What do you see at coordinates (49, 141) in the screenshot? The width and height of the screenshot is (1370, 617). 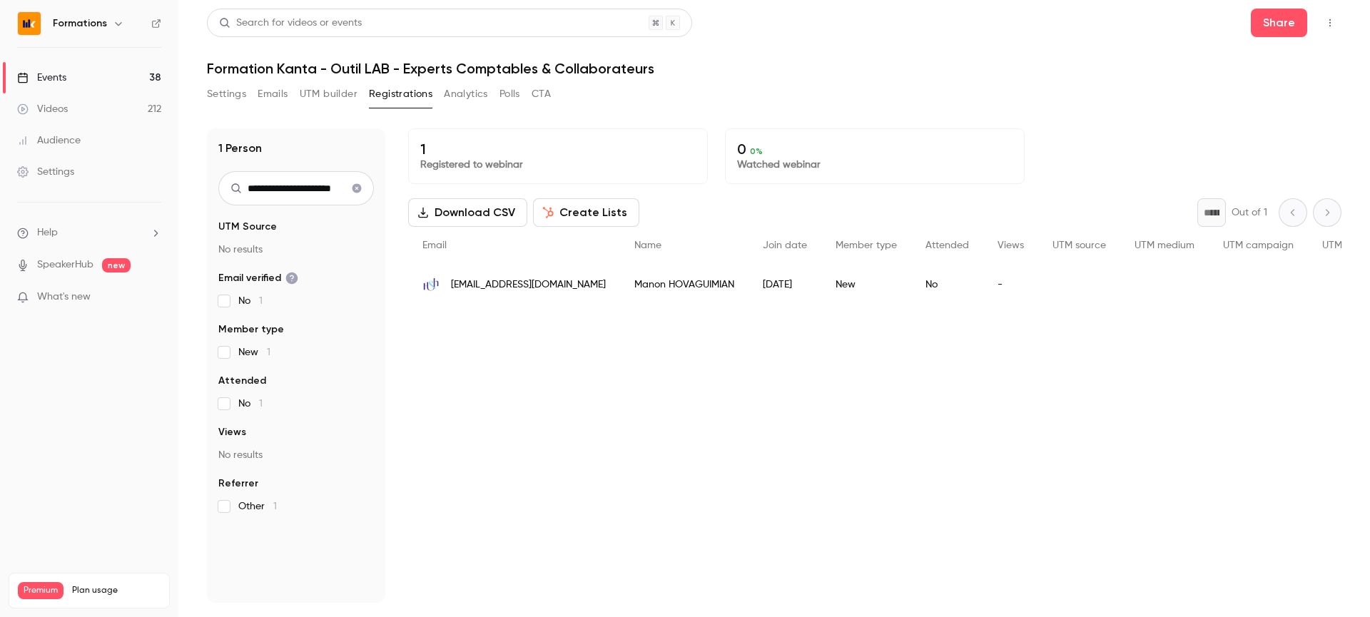 I see `div: Audience` at bounding box center [49, 141].